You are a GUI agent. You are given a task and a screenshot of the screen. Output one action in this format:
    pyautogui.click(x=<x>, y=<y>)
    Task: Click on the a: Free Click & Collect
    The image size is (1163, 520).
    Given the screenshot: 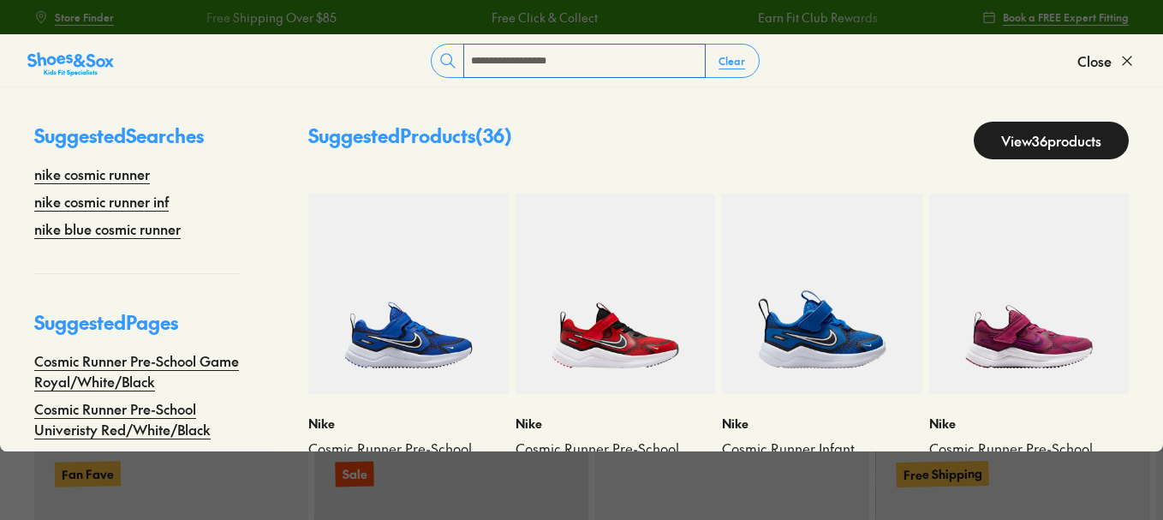 What is the action you would take?
    pyautogui.click(x=526, y=17)
    